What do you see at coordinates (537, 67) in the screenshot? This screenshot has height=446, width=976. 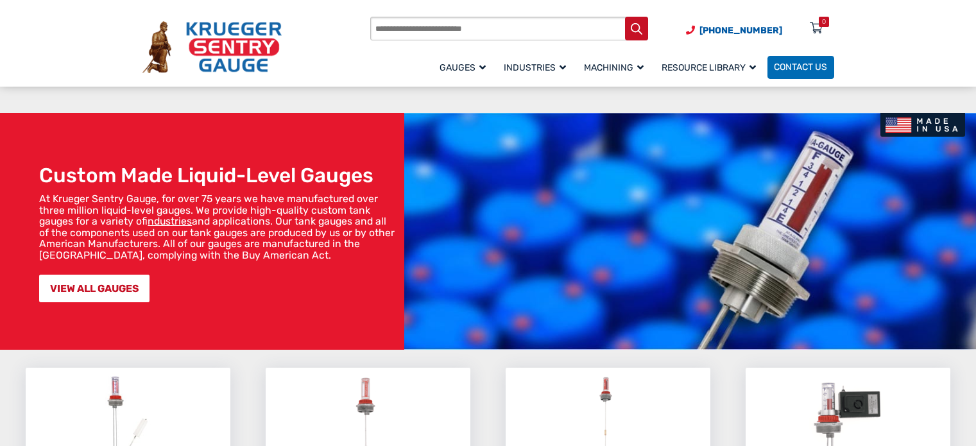 I see `a: Industries` at bounding box center [537, 67].